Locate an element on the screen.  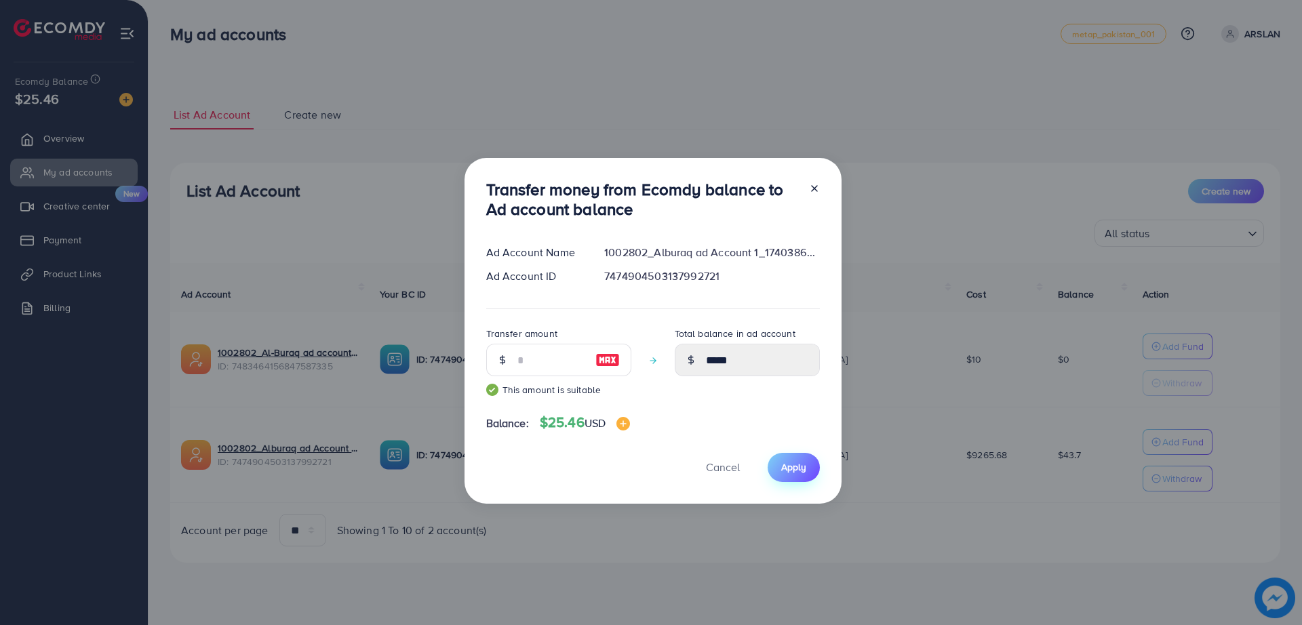
span: Balance: is located at coordinates (507, 423).